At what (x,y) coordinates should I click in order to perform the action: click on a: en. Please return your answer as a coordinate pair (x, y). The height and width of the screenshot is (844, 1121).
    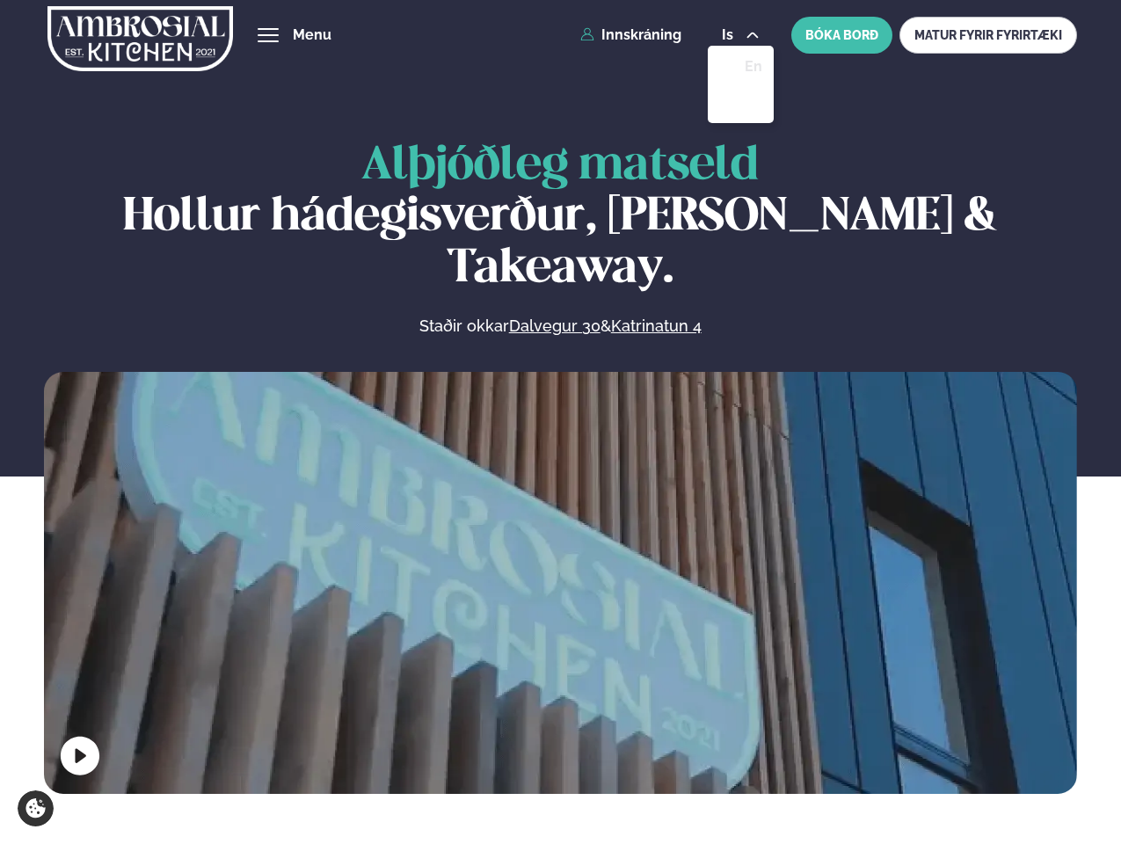
    Looking at the image, I should click on (763, 67).